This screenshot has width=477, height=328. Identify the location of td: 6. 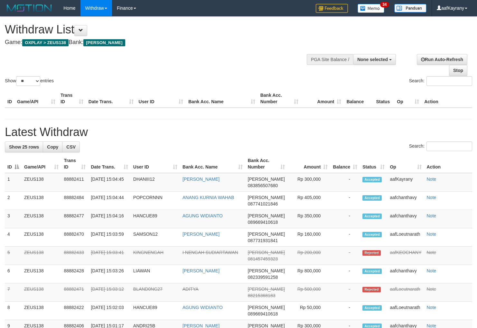
(13, 274).